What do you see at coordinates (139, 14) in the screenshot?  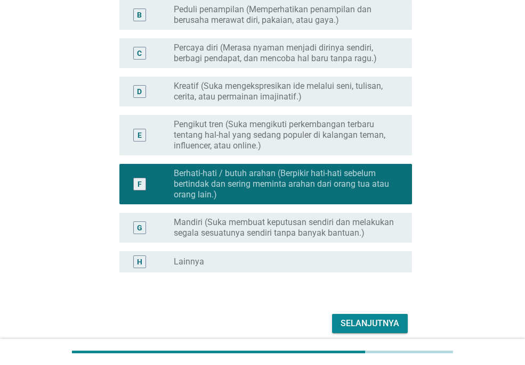 I see `div: B` at bounding box center [139, 14].